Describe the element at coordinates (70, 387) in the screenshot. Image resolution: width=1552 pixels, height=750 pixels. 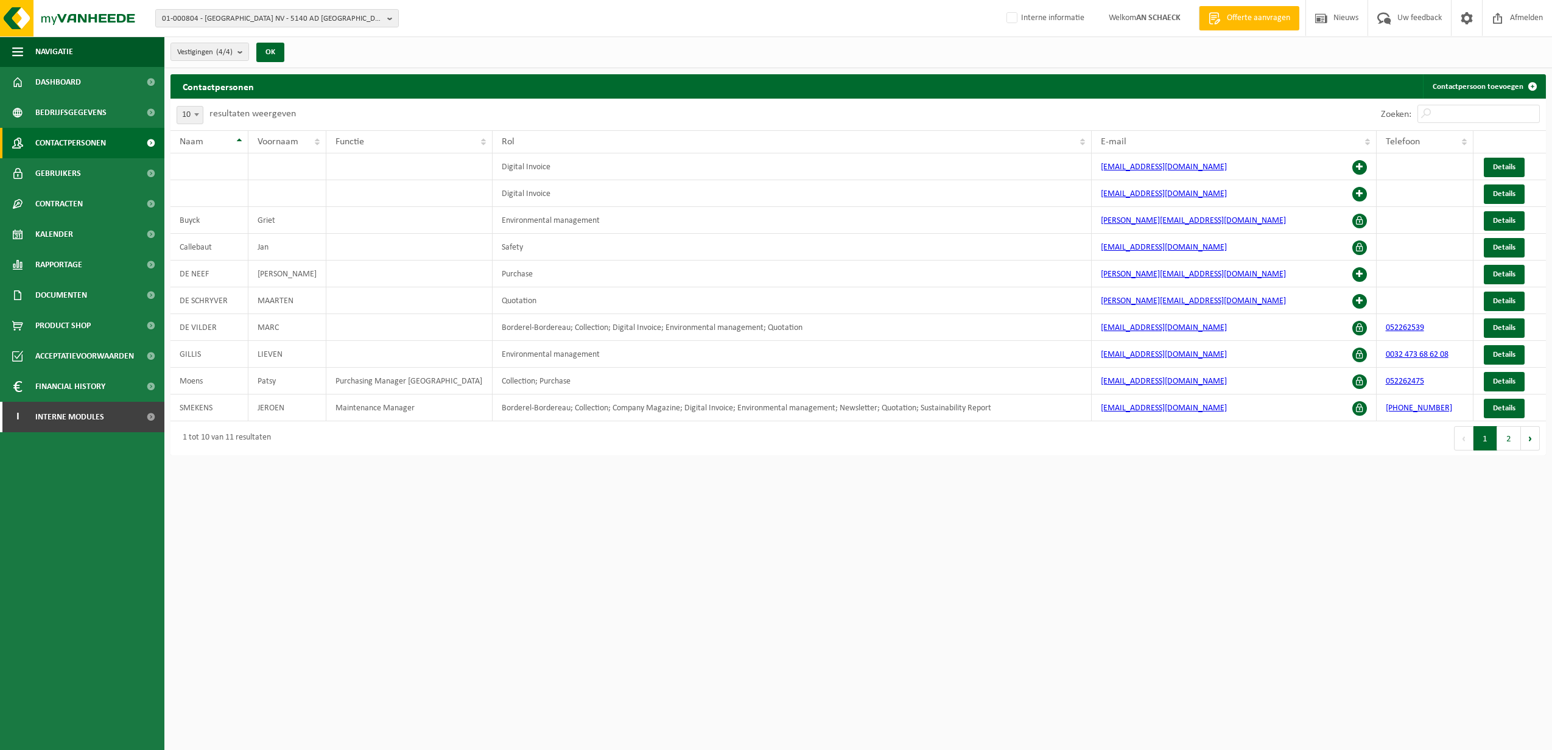
I see `span: Financial History` at that location.